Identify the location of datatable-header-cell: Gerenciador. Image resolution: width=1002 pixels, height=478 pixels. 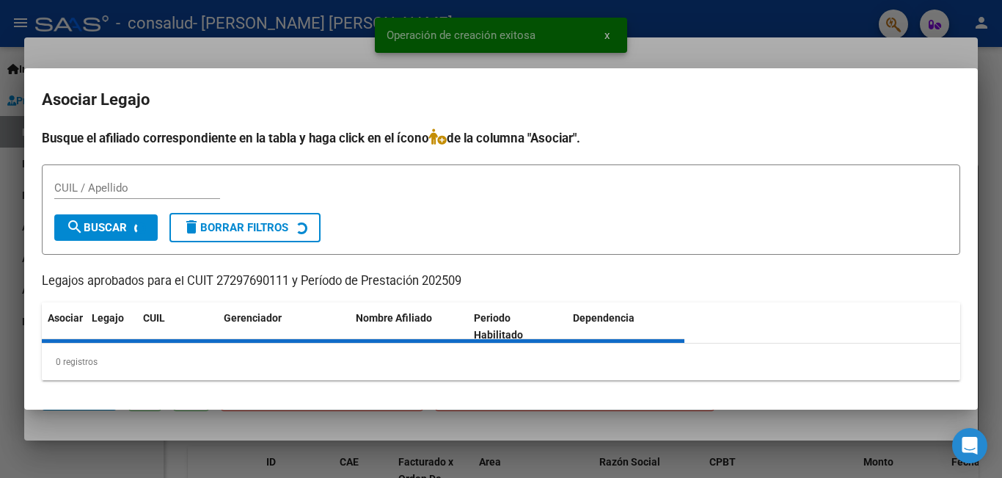
(284, 327).